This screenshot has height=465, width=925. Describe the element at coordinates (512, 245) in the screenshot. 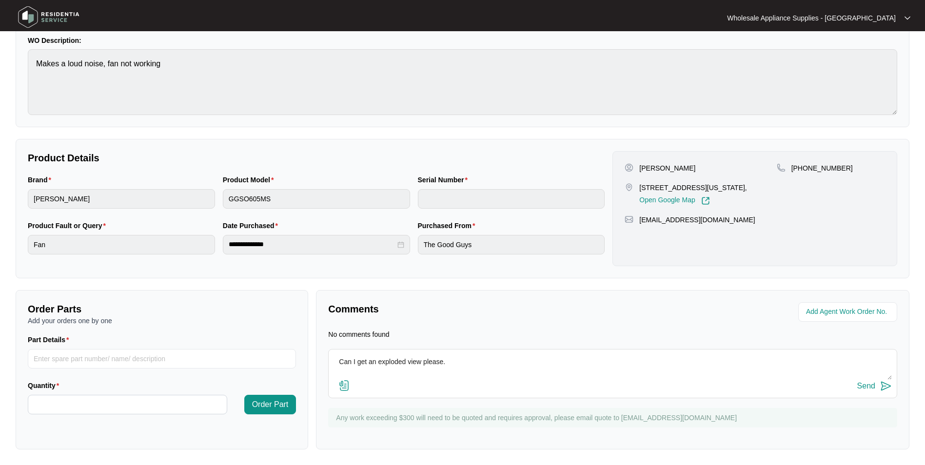

I see `input: Purchased From` at that location.